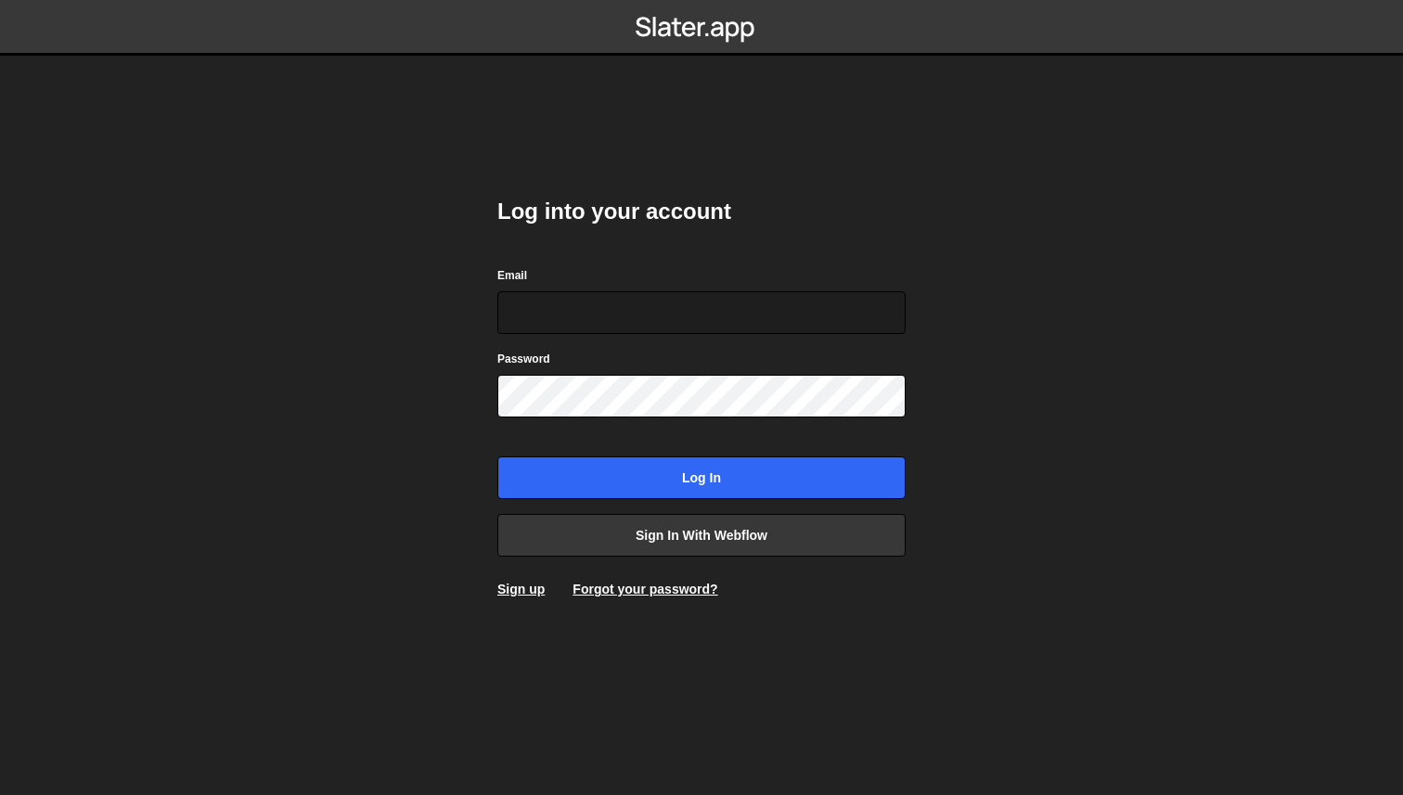 Image resolution: width=1403 pixels, height=795 pixels. I want to click on a: Forgot your password?, so click(645, 589).